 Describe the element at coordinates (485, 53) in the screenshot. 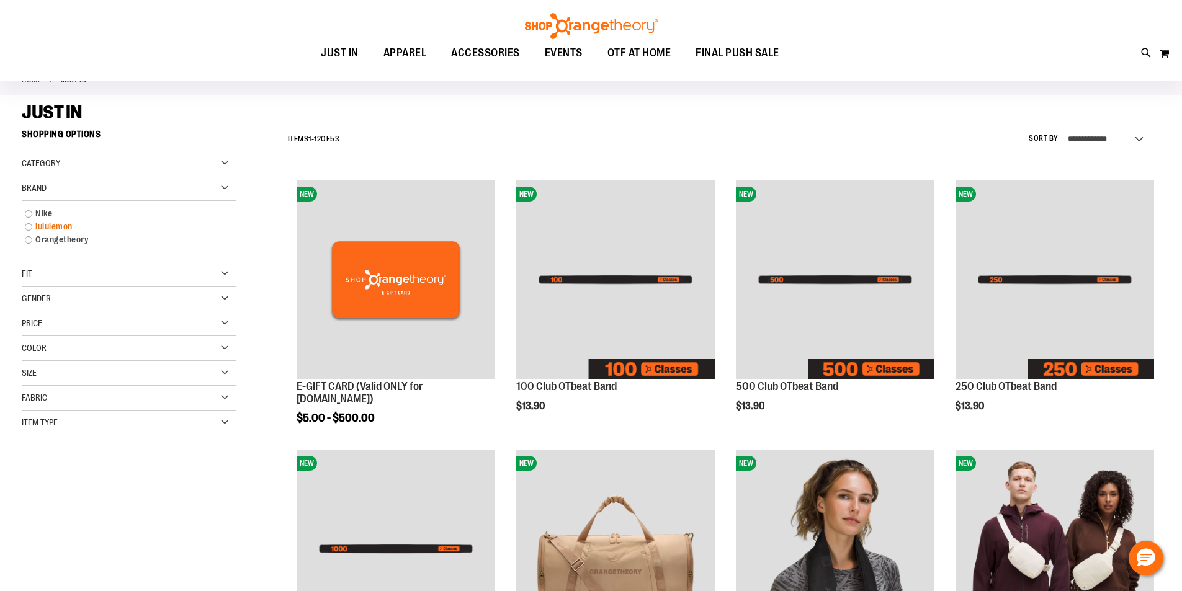

I see `span: ACCESSORIES` at that location.